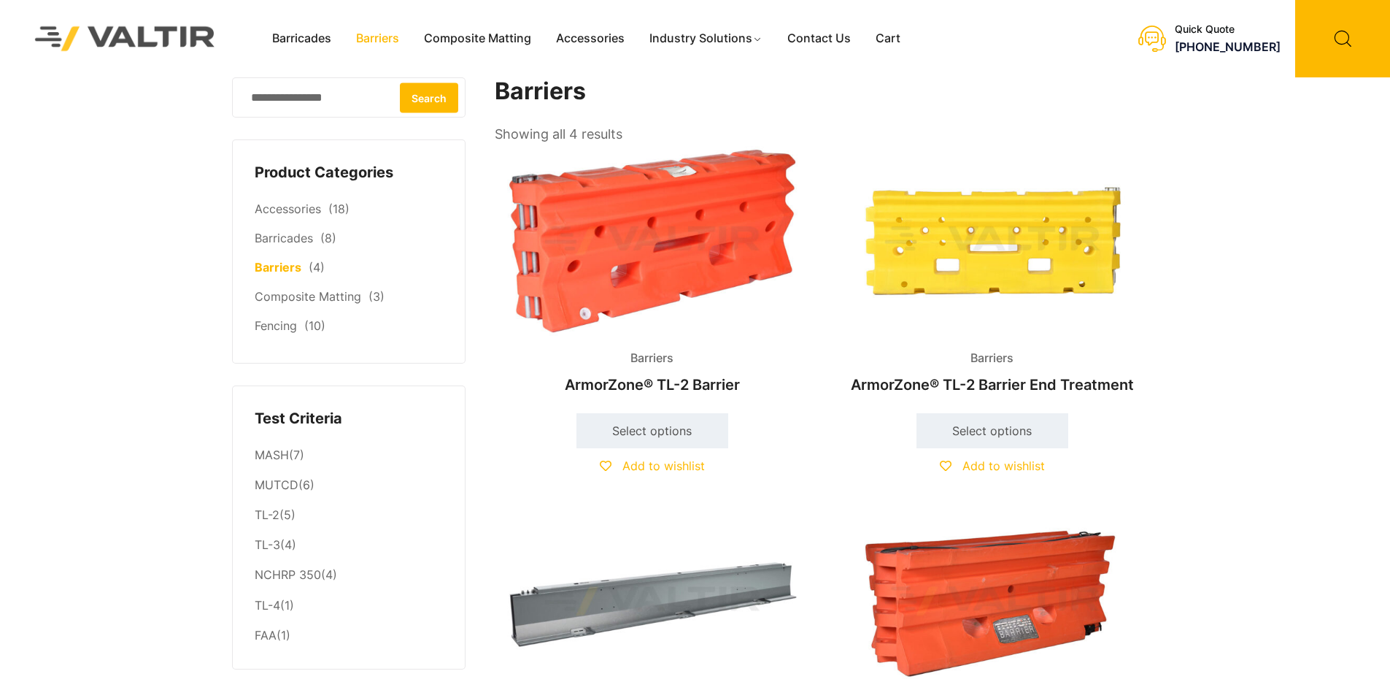  Describe the element at coordinates (992, 385) in the screenshot. I see `h2: ArmorZone® TL-2 Barrier End Treatment` at that location.